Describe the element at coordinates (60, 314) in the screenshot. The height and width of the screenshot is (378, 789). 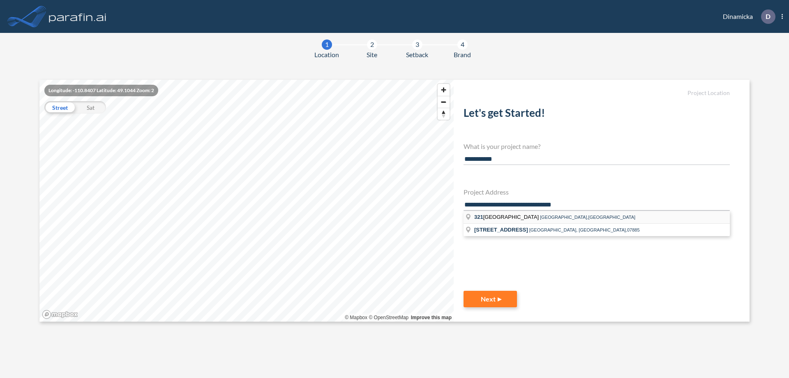
I see `a: Mapbox homepage` at that location.